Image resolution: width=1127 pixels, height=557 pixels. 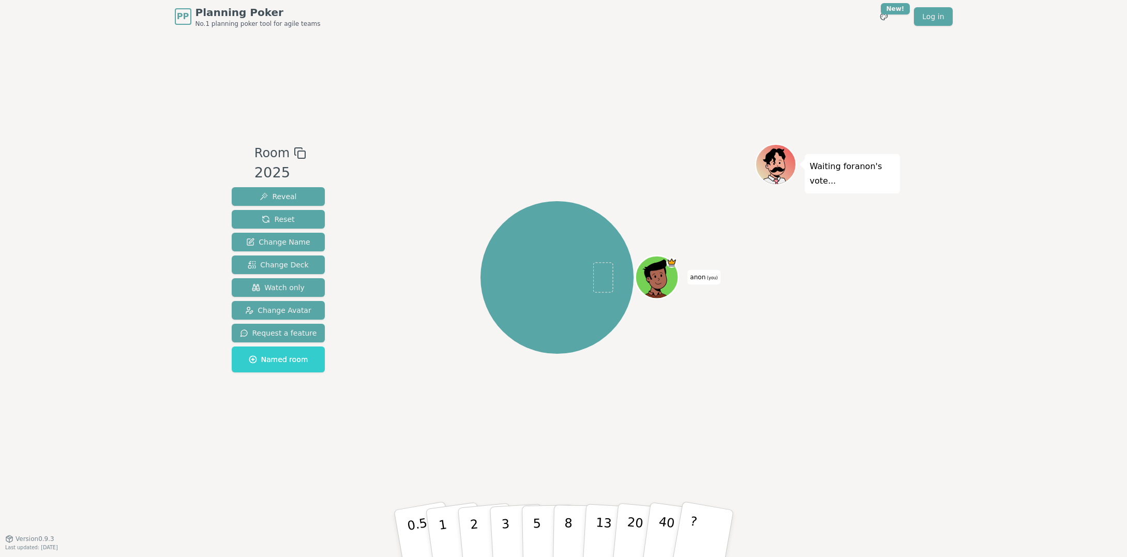 I want to click on button: Reset, so click(x=278, y=219).